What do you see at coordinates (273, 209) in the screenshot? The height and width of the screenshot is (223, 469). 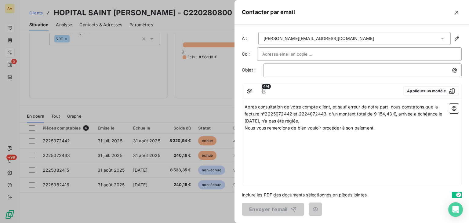 I see `button: Envoyer l’email` at bounding box center [273, 209].